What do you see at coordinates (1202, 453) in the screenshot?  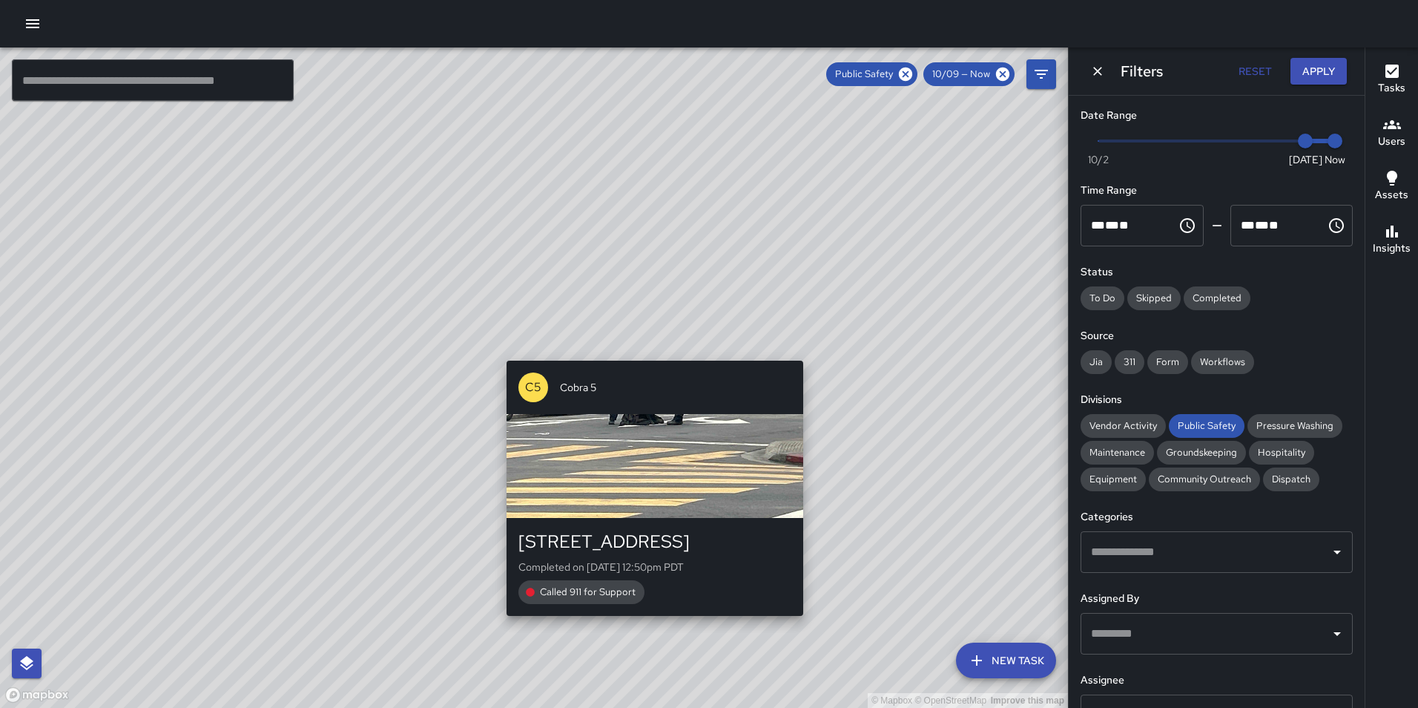 I see `span: Groundskeeping` at bounding box center [1202, 453].